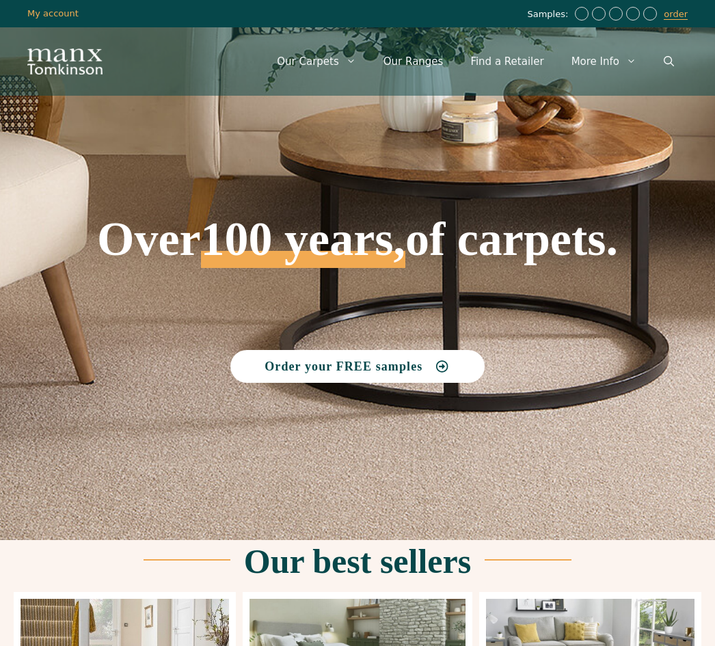 This screenshot has height=646, width=715. Describe the element at coordinates (669, 62) in the screenshot. I see `a: Open Search Bar` at that location.